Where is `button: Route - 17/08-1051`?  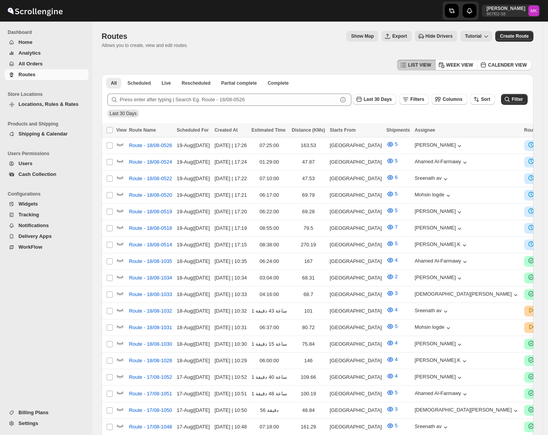
button: Route - 17/08-1051 is located at coordinates (151, 394).